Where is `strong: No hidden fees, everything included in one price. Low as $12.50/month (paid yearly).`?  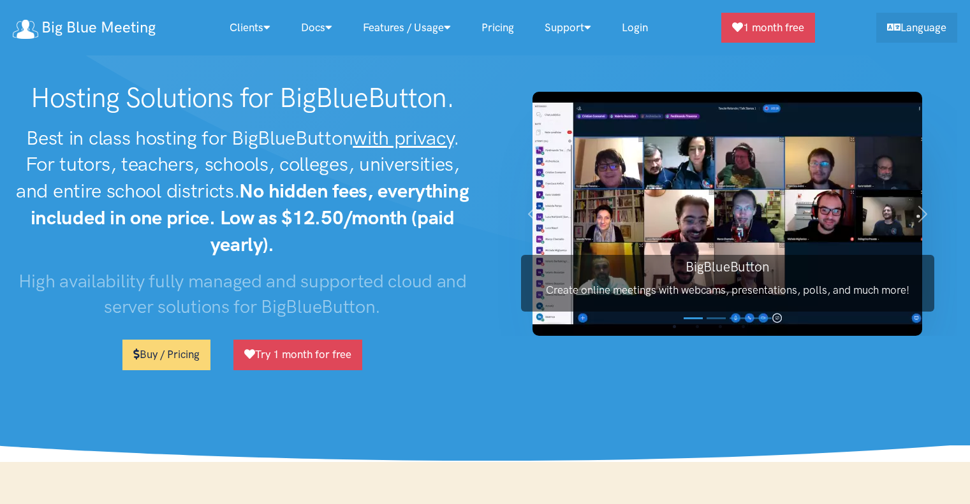 strong: No hidden fees, everything included in one price. Low as $12.50/month (paid yearly). is located at coordinates (250, 217).